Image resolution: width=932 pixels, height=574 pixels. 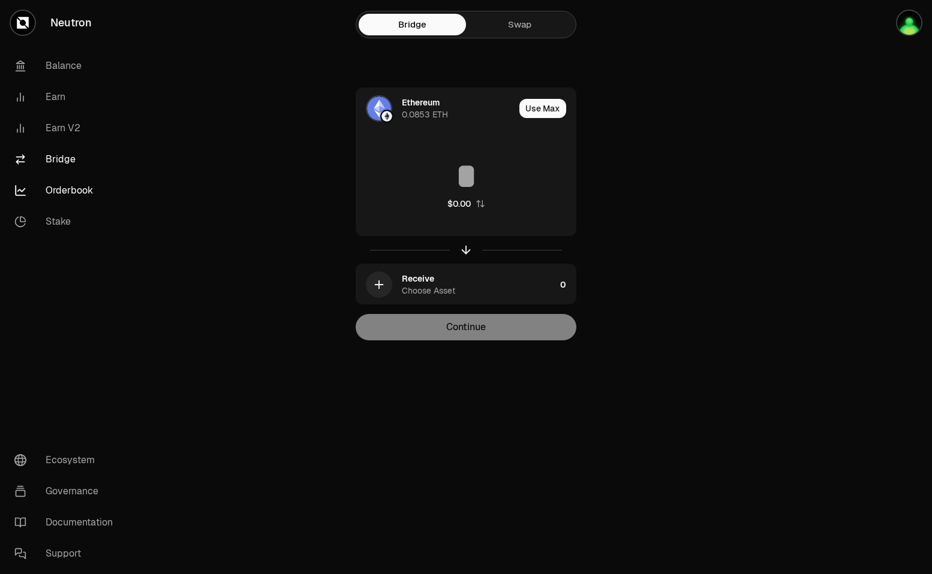 I want to click on button: ReceiveChoose Asset0, so click(x=466, y=285).